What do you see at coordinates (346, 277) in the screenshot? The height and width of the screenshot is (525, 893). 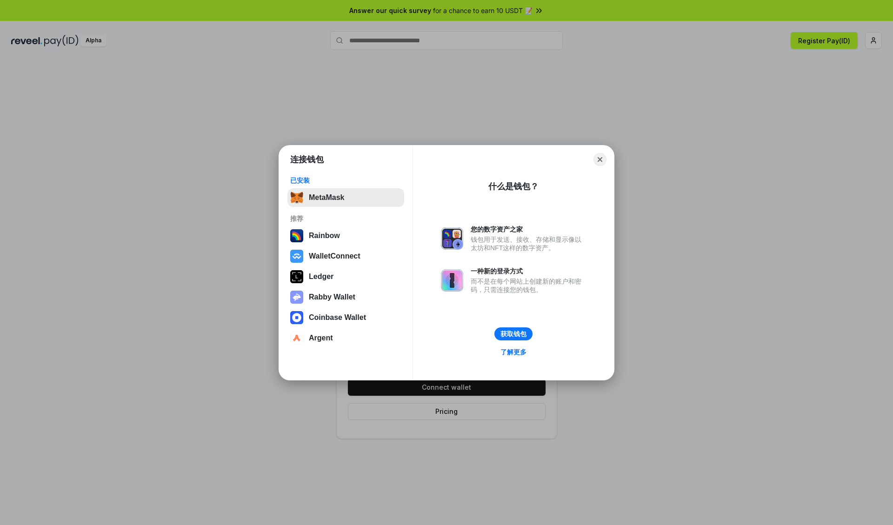 I see `button: Ledger` at bounding box center [346, 277].